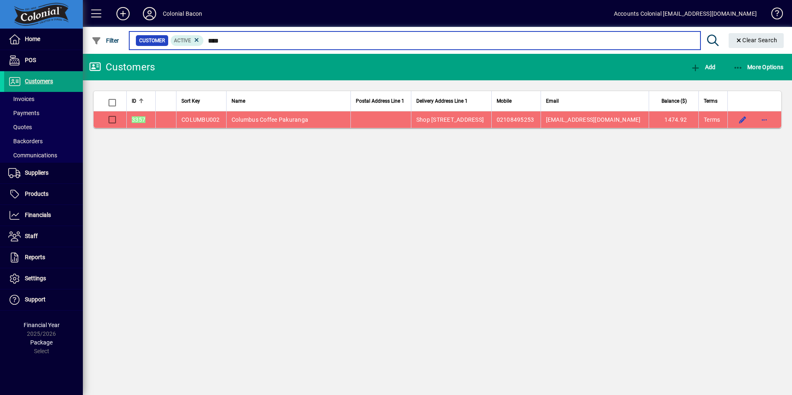 Image resolution: width=792 pixels, height=395 pixels. I want to click on button: Edit, so click(743, 120).